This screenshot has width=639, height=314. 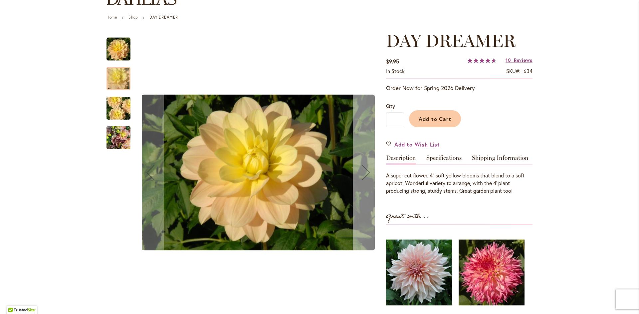 I want to click on strong: DAY DREAMER, so click(x=164, y=17).